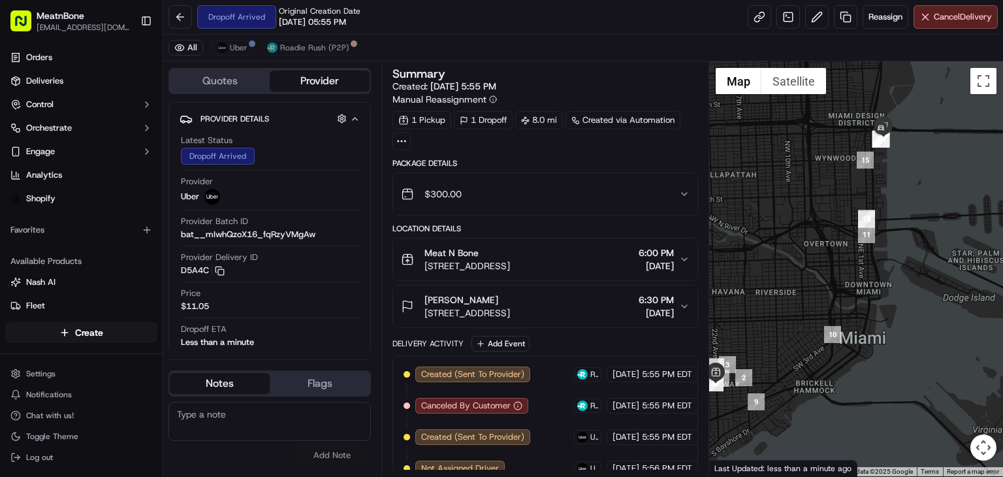  What do you see at coordinates (81, 261) in the screenshot?
I see `div: Available Products` at bounding box center [81, 261].